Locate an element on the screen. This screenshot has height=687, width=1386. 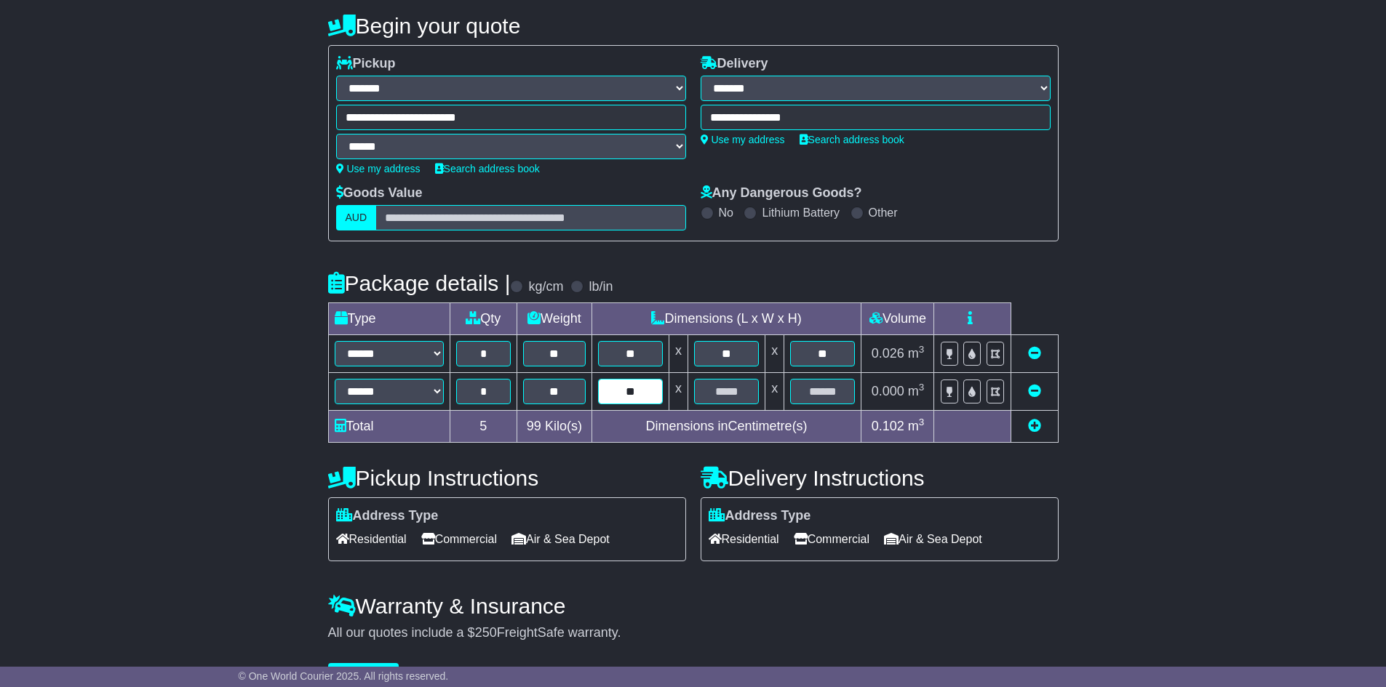
span: © One World Courier 2025. All rights reserved. is located at coordinates (343, 676).